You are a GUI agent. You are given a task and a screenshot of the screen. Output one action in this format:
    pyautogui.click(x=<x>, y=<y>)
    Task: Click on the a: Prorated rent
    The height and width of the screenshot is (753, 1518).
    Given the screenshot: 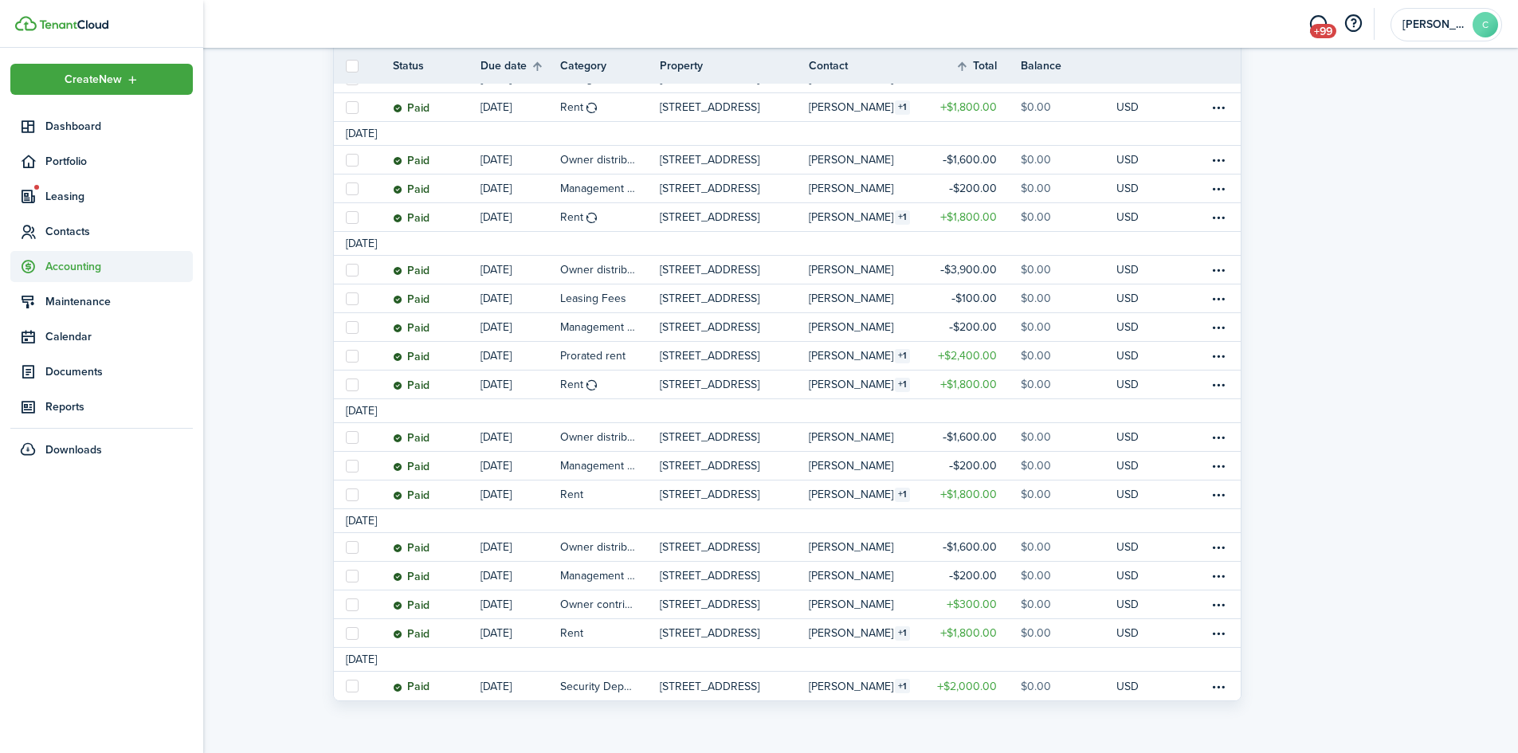 What is the action you would take?
    pyautogui.click(x=610, y=355)
    